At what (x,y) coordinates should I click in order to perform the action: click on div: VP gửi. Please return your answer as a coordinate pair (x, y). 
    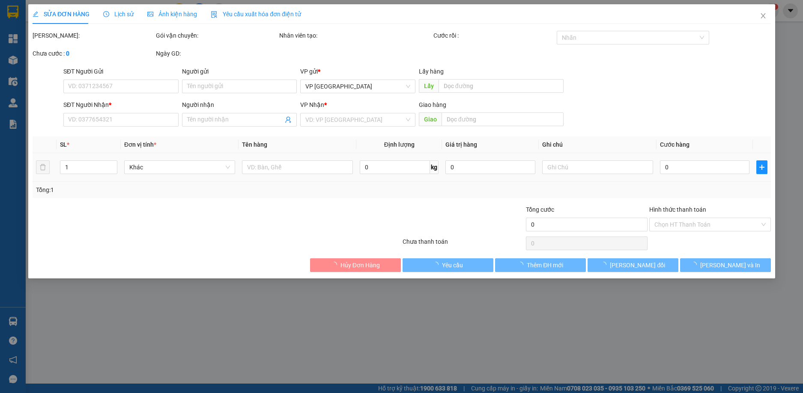
    Looking at the image, I should click on (357, 71).